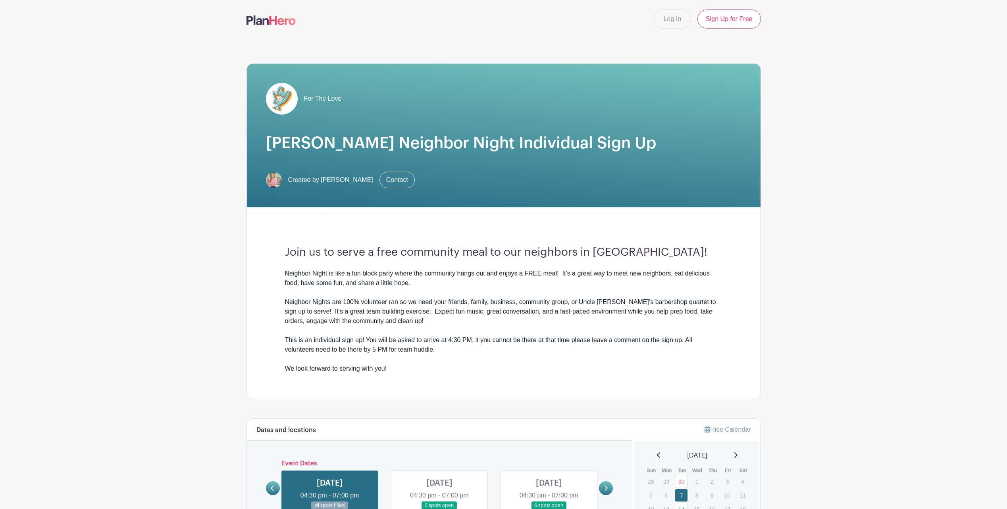 The width and height of the screenshot is (1007, 509). Describe the element at coordinates (323, 99) in the screenshot. I see `span: For The Love` at that location.